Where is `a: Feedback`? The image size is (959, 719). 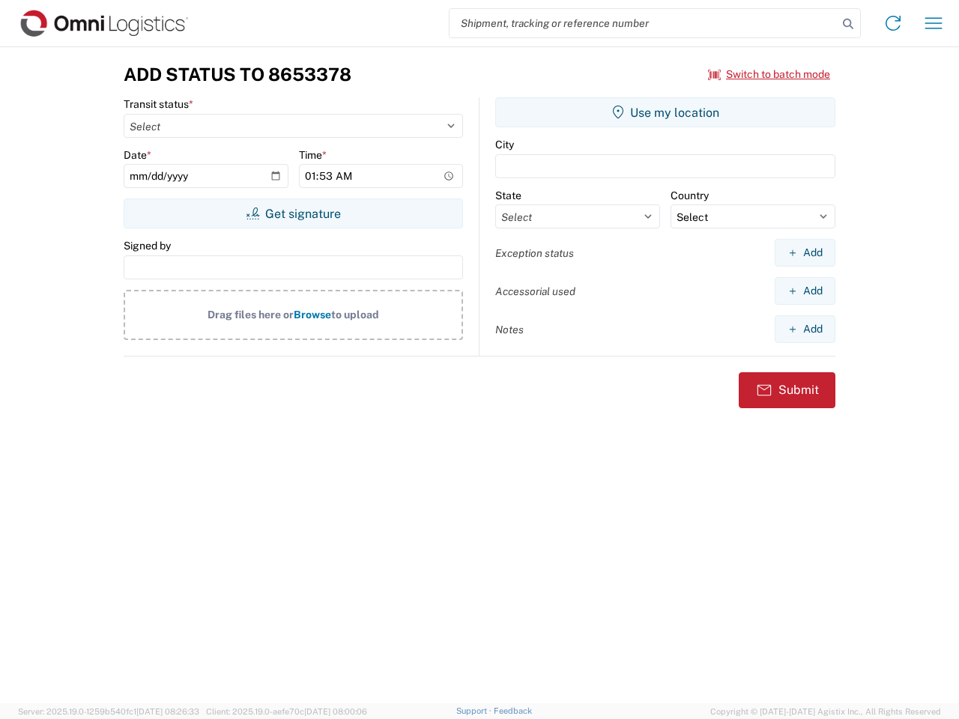 a: Feedback is located at coordinates (512, 711).